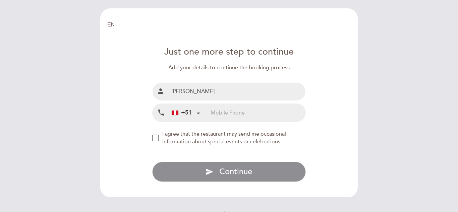  What do you see at coordinates (237, 92) in the screenshot?
I see `input: Name and surname` at bounding box center [237, 92].